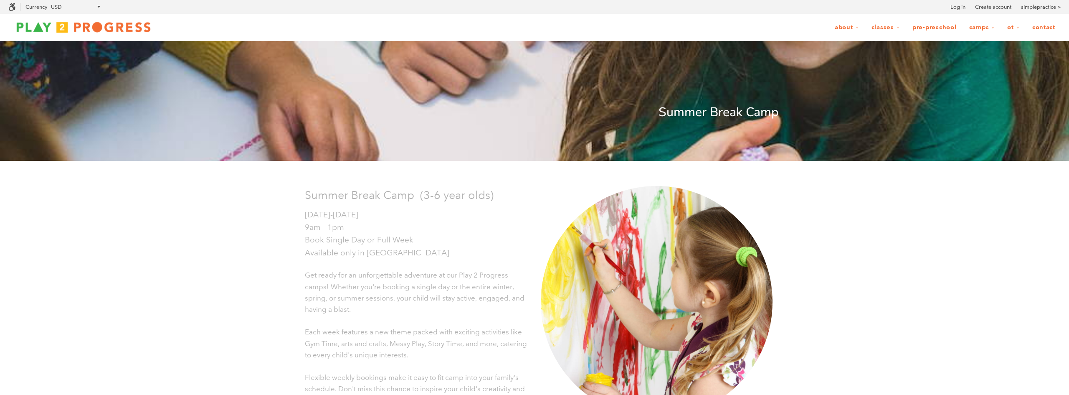 The height and width of the screenshot is (395, 1069). I want to click on img: Play2Progress logo, so click(84, 27).